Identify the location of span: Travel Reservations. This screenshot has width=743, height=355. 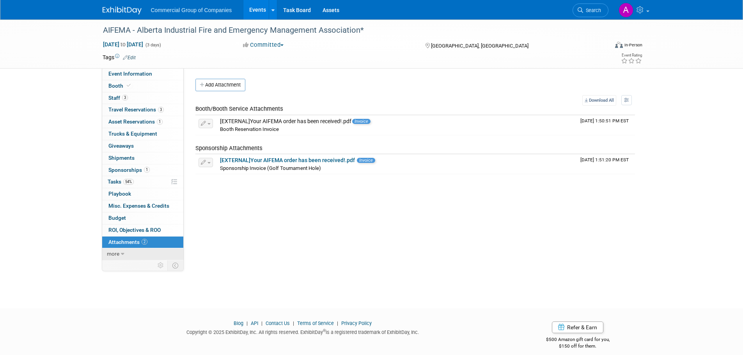
(136, 110).